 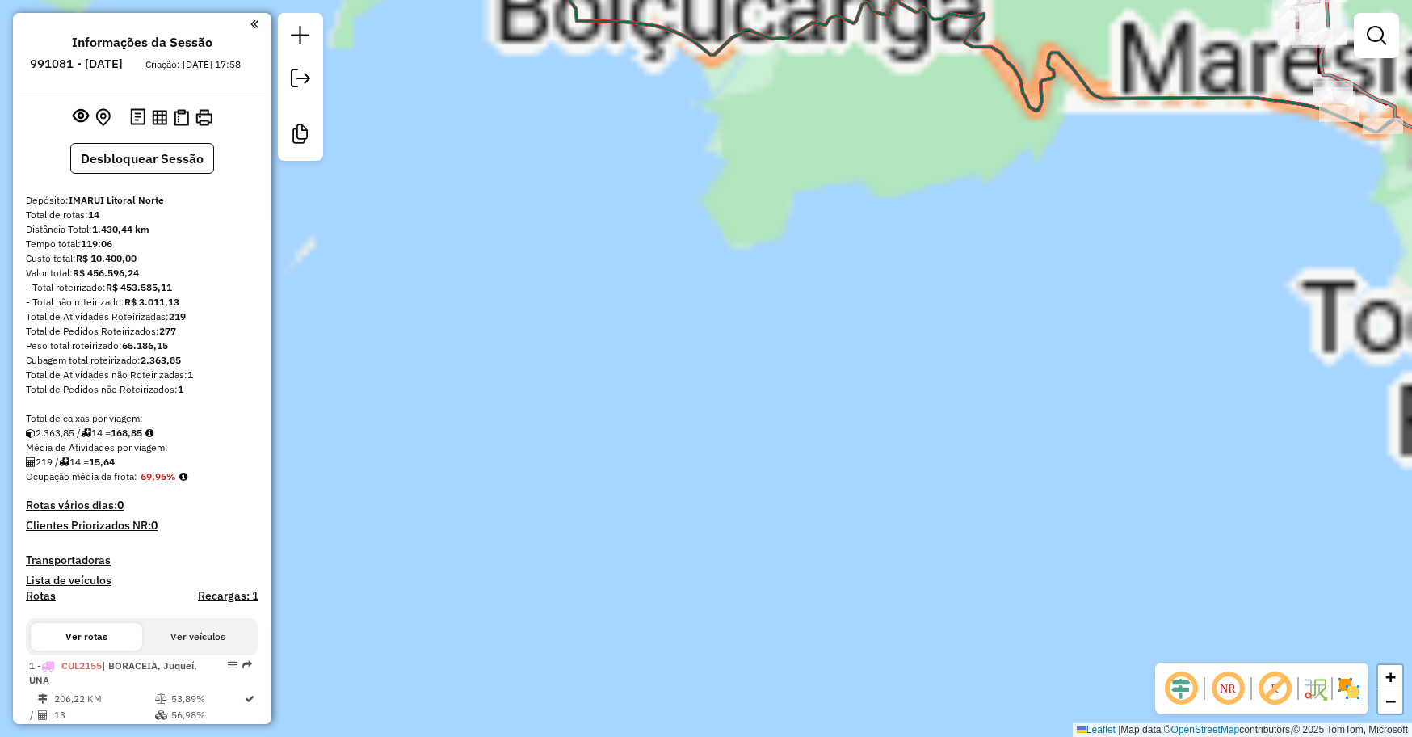 I want to click on button: Visualizar Romaneio, so click(x=181, y=117).